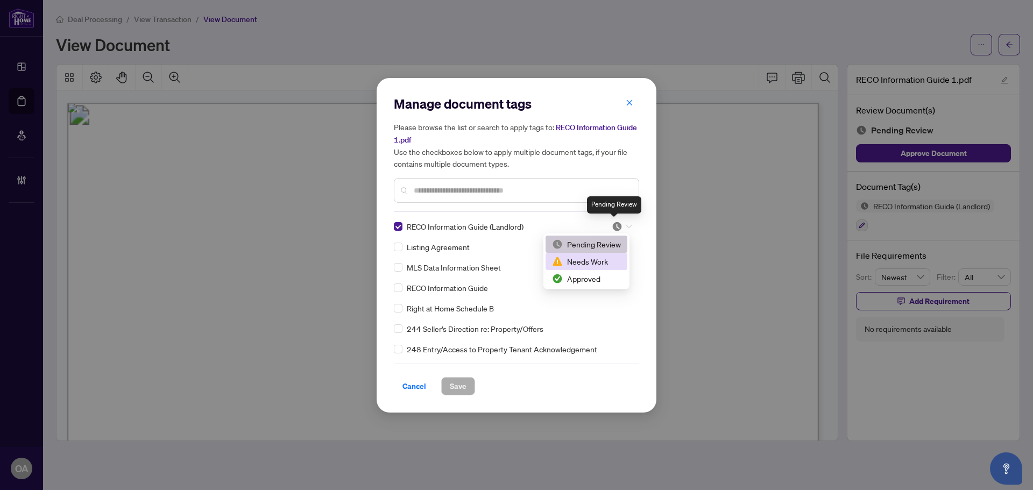  Describe the element at coordinates (586, 279) in the screenshot. I see `div: Approved` at that location.